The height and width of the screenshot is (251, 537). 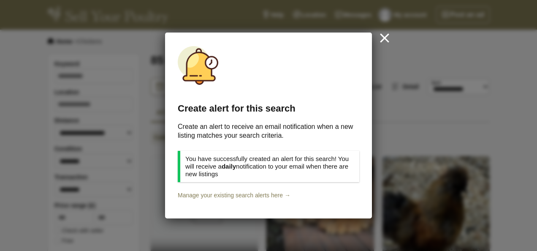 I want to click on div: Create alert for this search, so click(x=268, y=108).